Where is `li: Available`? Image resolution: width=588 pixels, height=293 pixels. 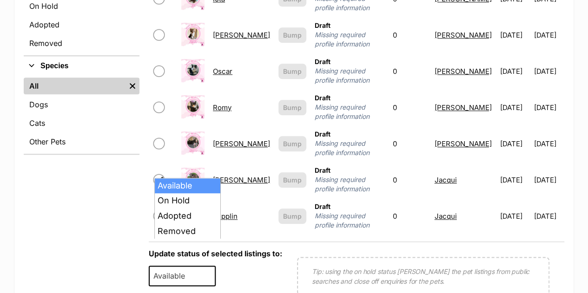
li: Available is located at coordinates (187, 186).